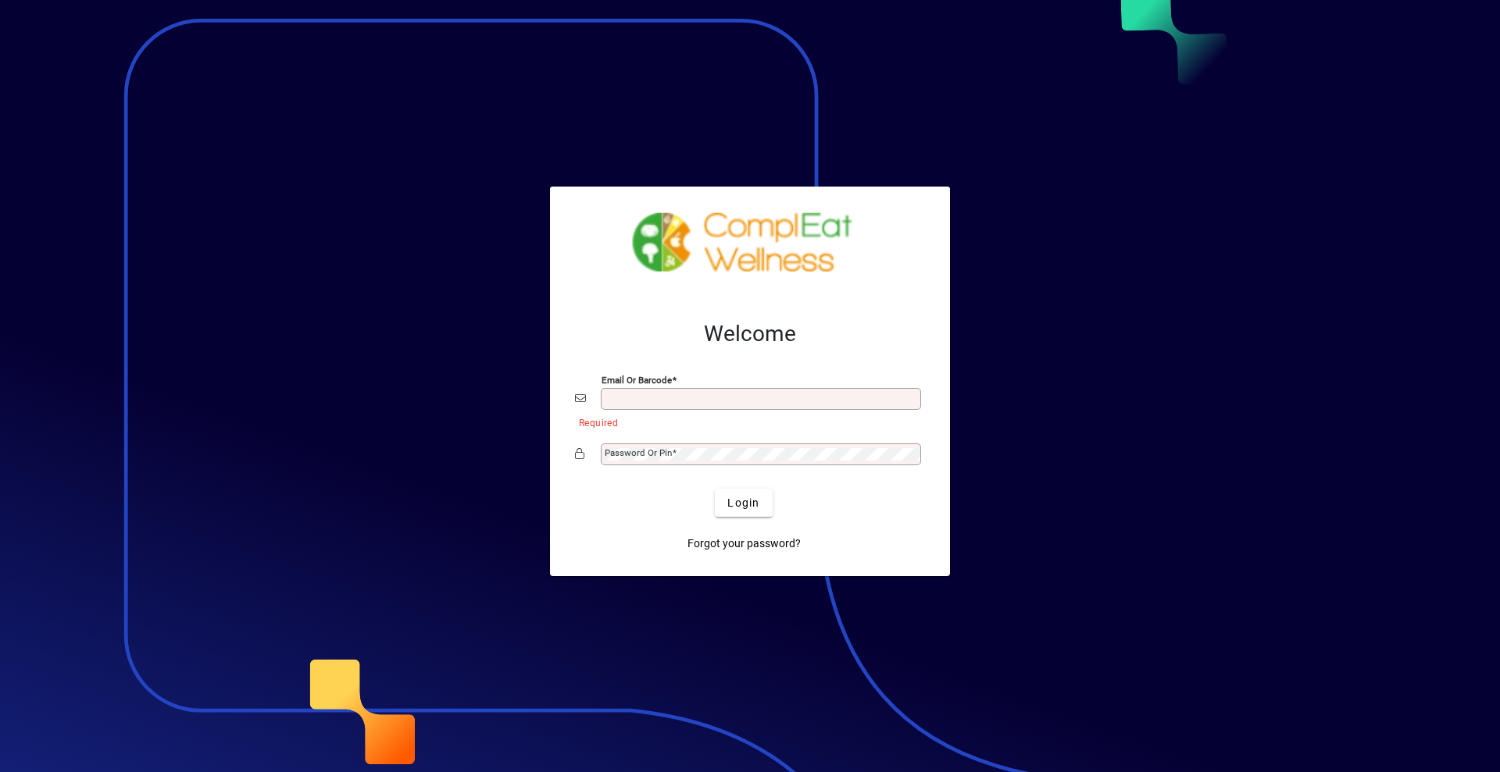 The height and width of the screenshot is (772, 1500). Describe the element at coordinates (743, 503) in the screenshot. I see `button: Login` at that location.